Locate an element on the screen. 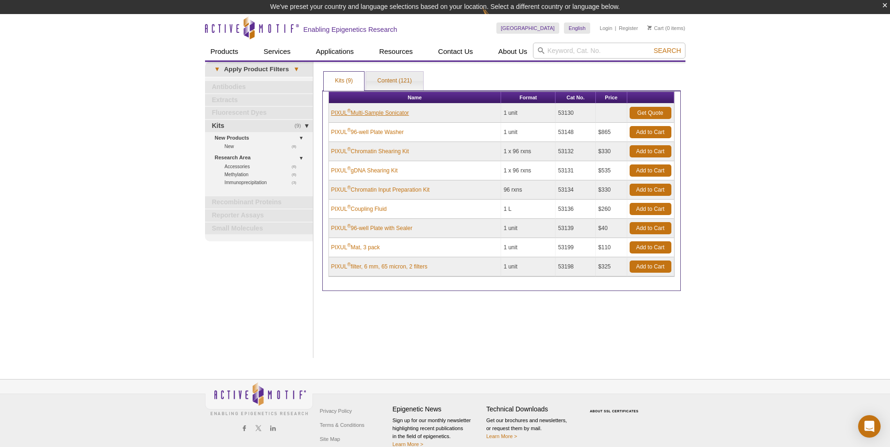 This screenshot has width=890, height=447. a: Privacy Policy is located at coordinates (336, 411).